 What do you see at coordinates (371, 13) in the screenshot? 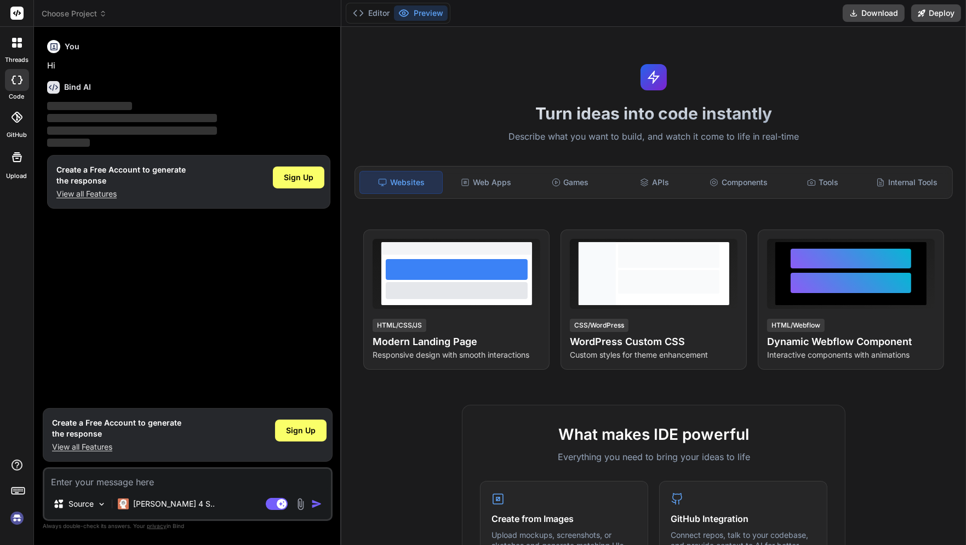
I see `button: Editor` at bounding box center [371, 13].